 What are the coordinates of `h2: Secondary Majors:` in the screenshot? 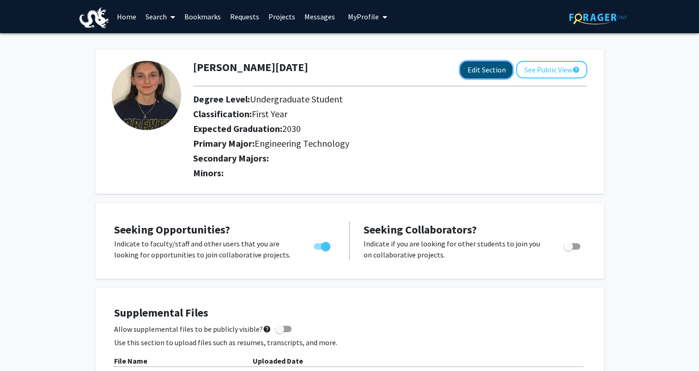 It's located at (390, 158).